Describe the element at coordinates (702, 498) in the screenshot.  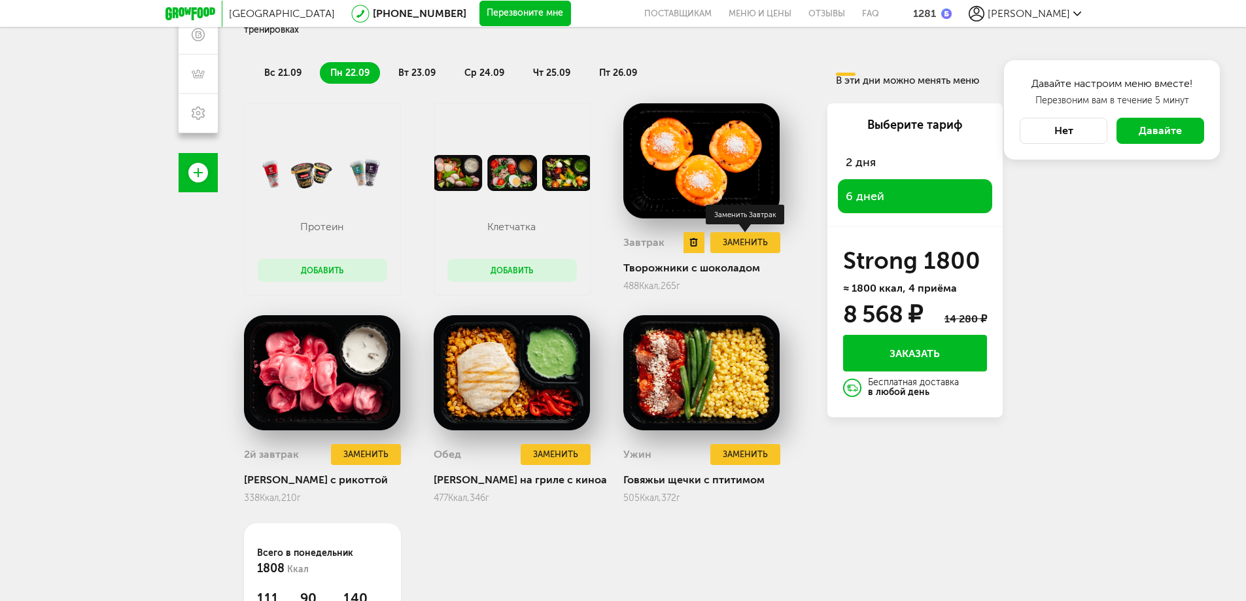
I see `div: 505 372` at that location.